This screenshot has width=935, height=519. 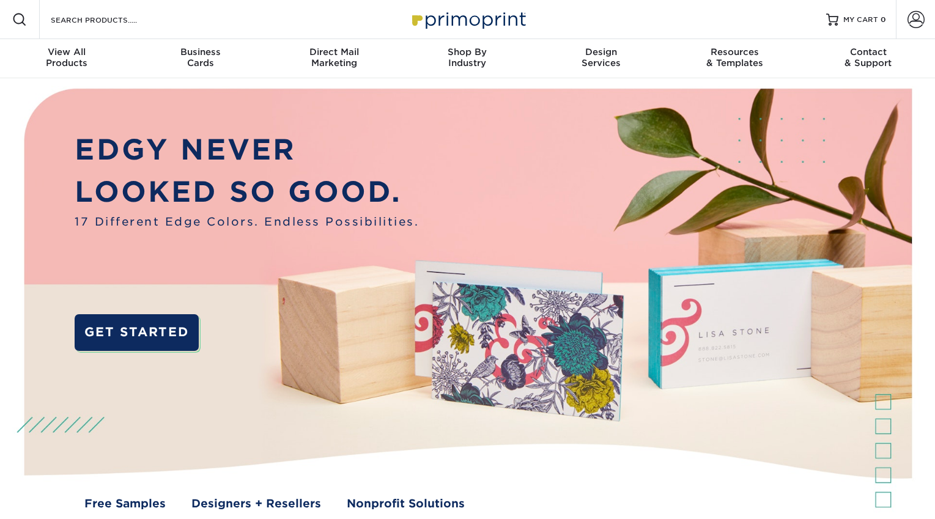 What do you see at coordinates (334, 59) in the screenshot?
I see `a: Direct MailMarketing` at bounding box center [334, 59].